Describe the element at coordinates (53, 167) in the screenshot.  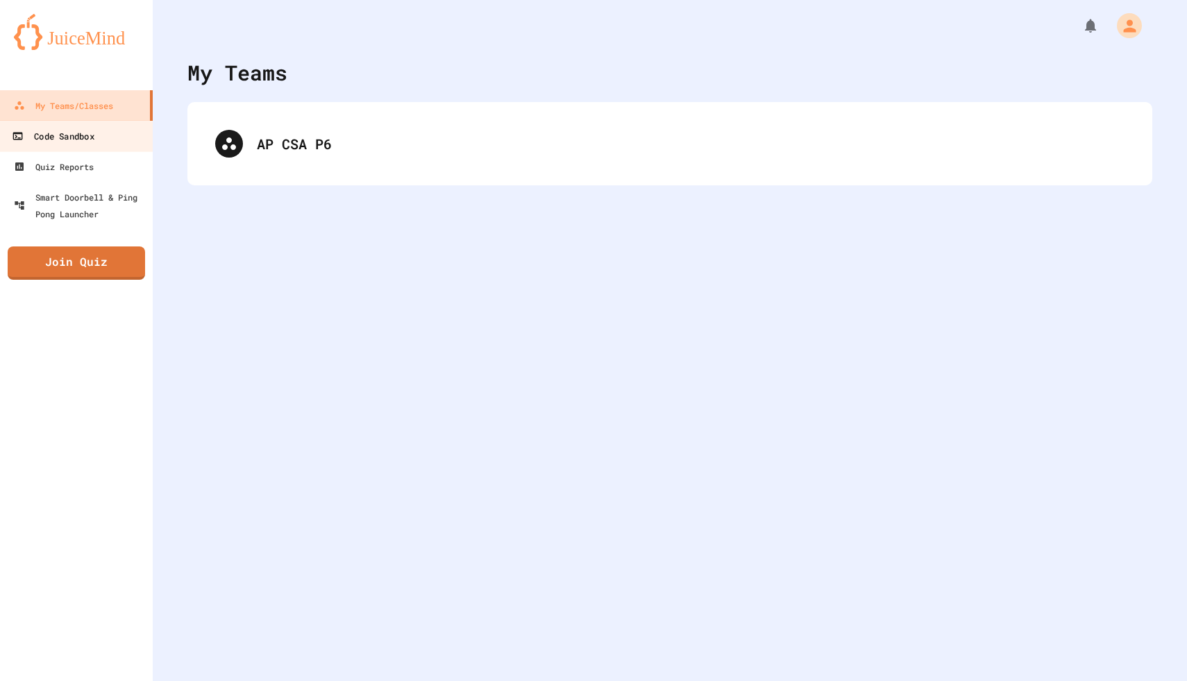
I see `div: Quiz Reports` at that location.